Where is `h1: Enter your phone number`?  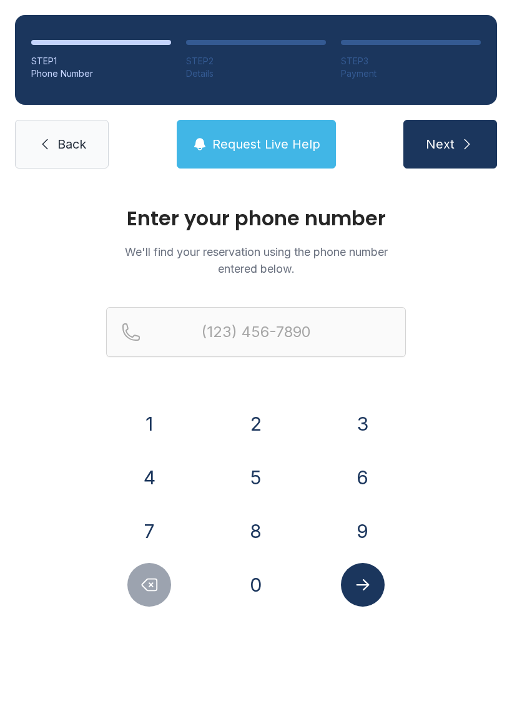
h1: Enter your phone number is located at coordinates (256, 218).